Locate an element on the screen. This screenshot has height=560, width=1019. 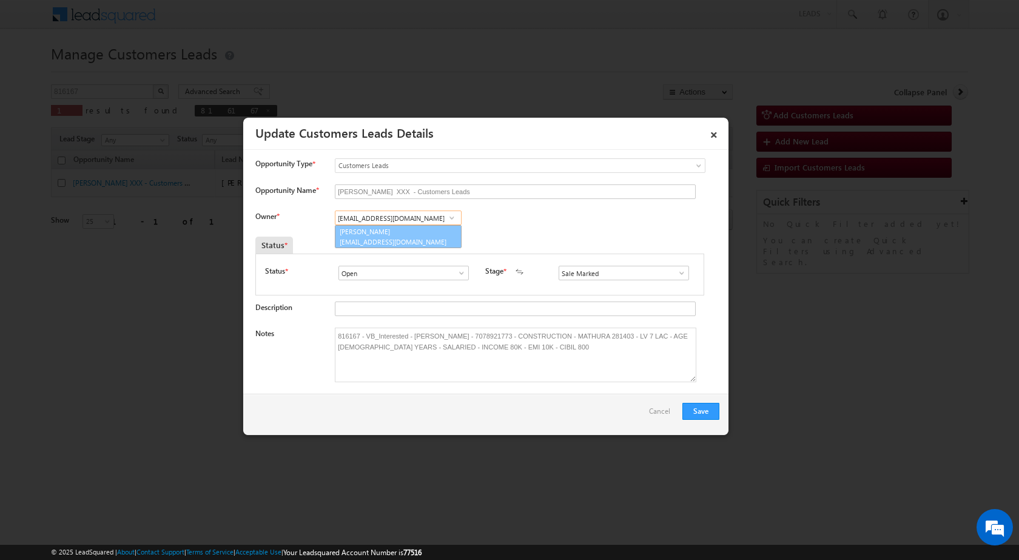
span: 77516 is located at coordinates (413, 552).